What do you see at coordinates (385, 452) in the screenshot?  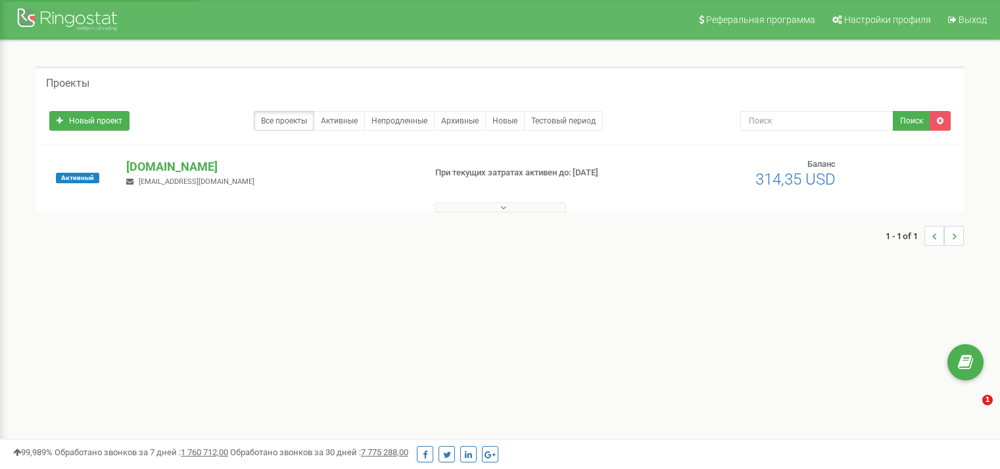 I see `u: 7 775 288,00` at bounding box center [385, 452].